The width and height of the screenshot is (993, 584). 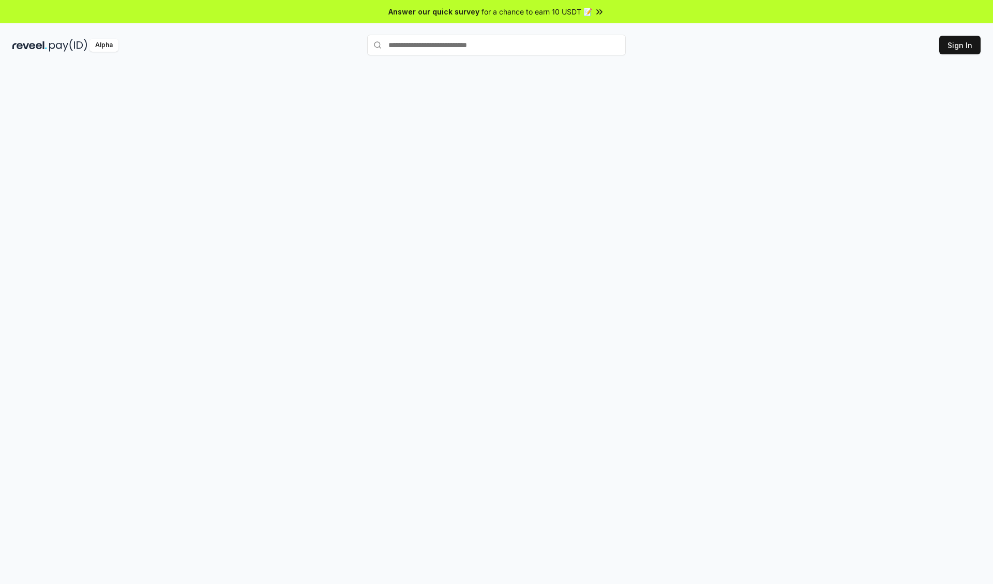 What do you see at coordinates (104, 45) in the screenshot?
I see `div: Alpha` at bounding box center [104, 45].